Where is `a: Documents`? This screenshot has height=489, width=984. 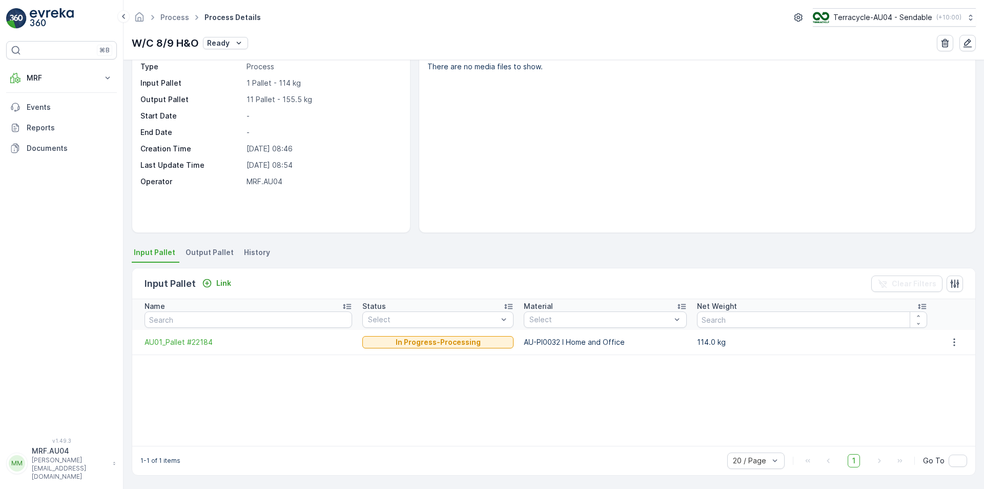
a: Documents is located at coordinates (62, 148).